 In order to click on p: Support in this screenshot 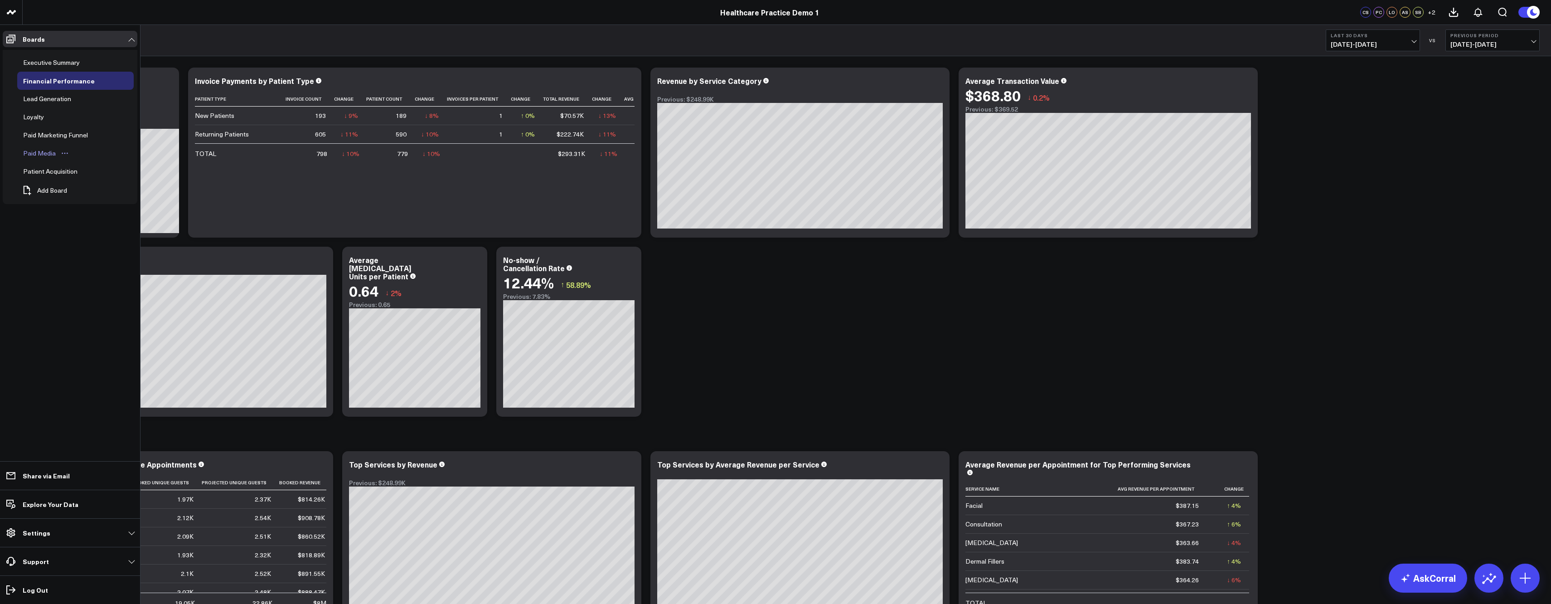, I will do `click(36, 561)`.